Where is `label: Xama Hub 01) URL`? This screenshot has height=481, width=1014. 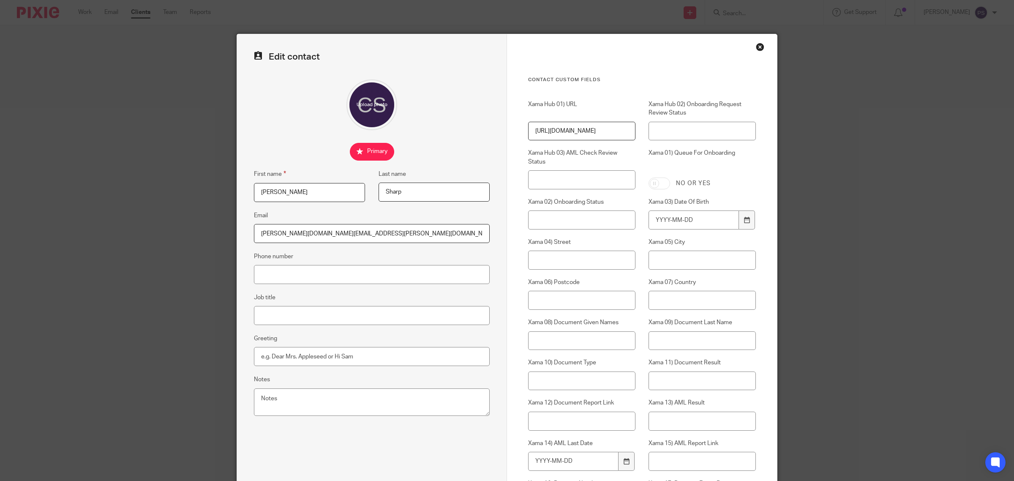
label: Xama Hub 01) URL is located at coordinates (582, 109).